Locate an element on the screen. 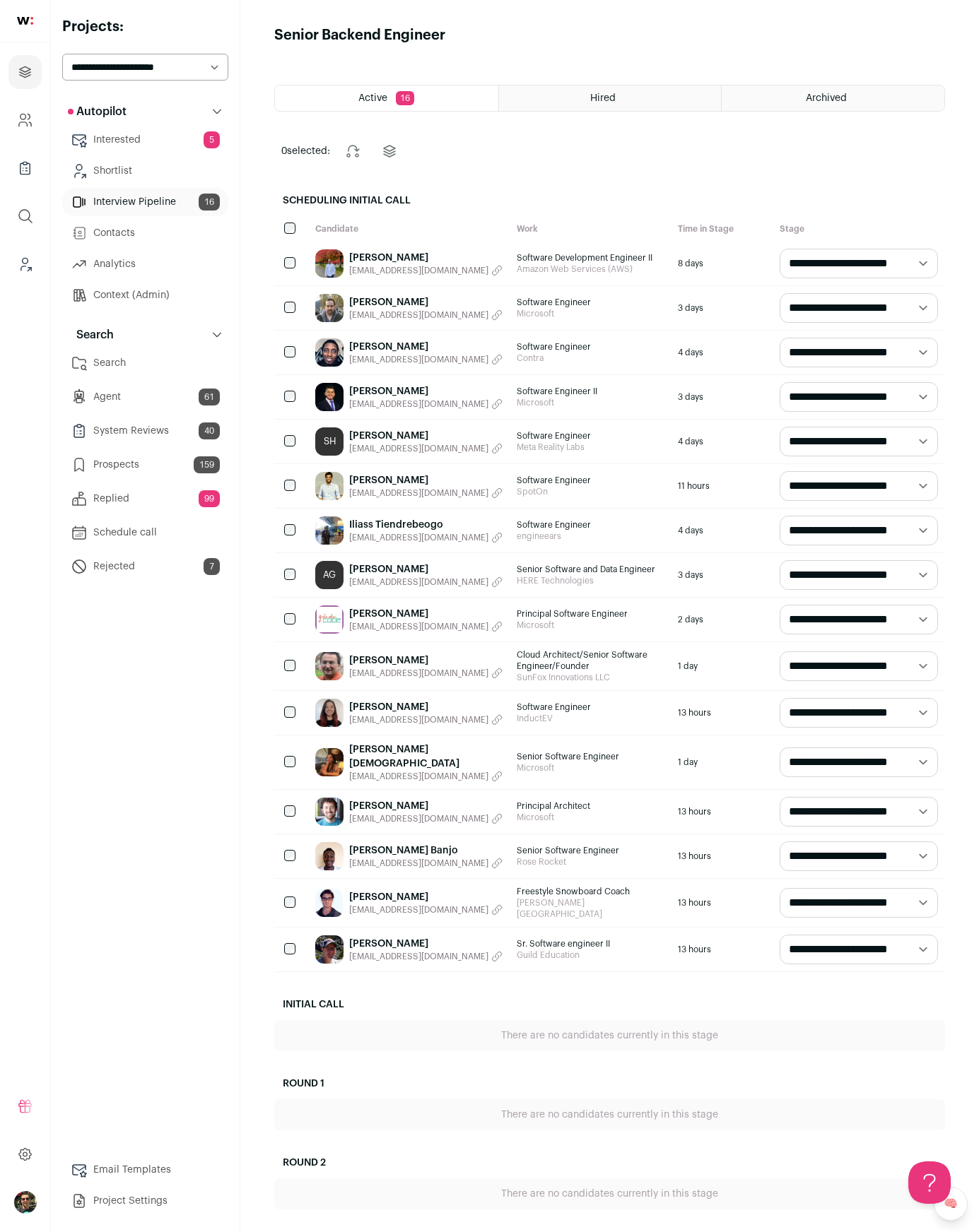  a: Agent61 is located at coordinates (145, 397).